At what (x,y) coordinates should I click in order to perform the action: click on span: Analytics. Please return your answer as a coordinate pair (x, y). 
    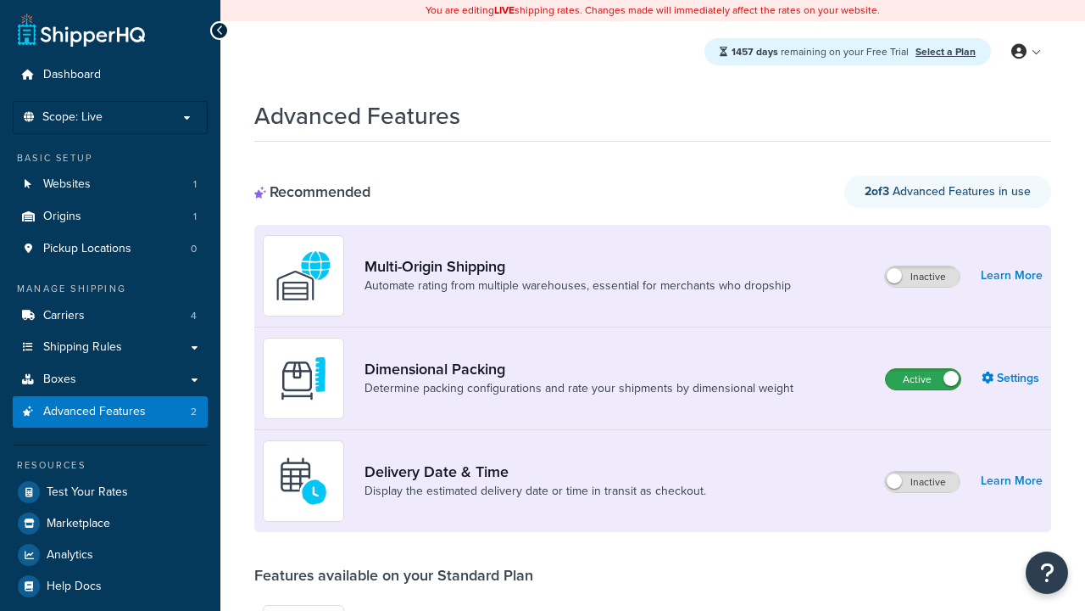
    Looking at the image, I should click on (70, 555).